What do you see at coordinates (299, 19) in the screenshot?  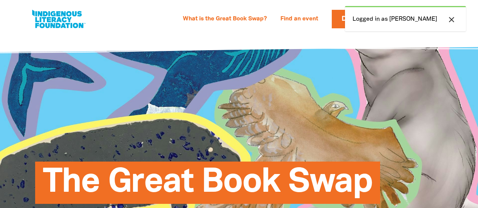 I see `a: Find an event` at bounding box center [299, 19].